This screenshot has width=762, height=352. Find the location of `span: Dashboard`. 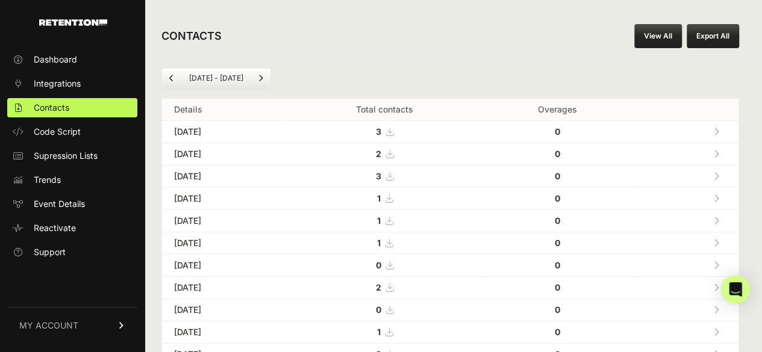

span: Dashboard is located at coordinates (55, 60).